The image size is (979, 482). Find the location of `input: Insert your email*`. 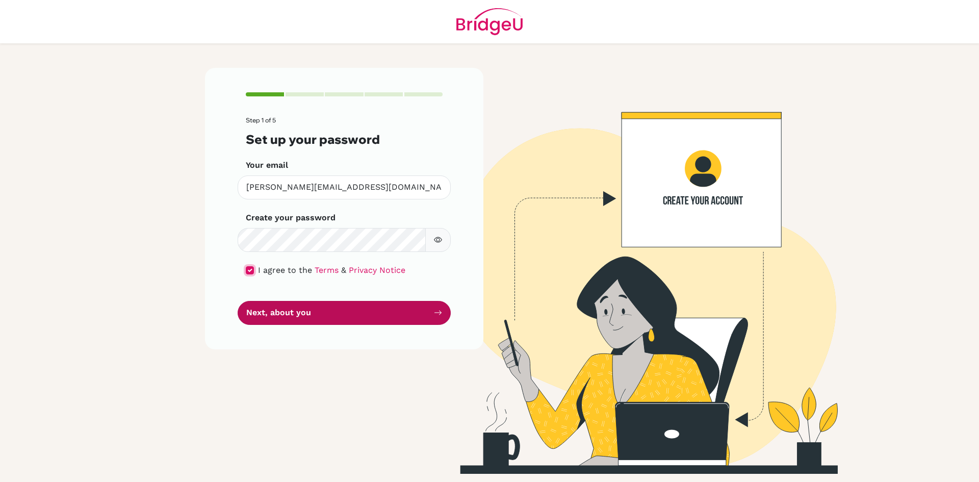

input: Insert your email* is located at coordinates (344, 187).